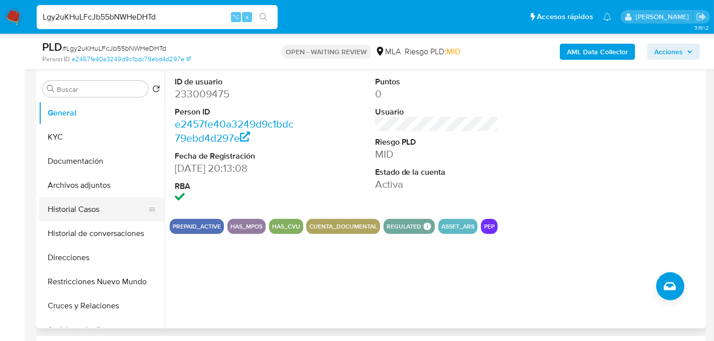 The image size is (714, 341). What do you see at coordinates (326, 52) in the screenshot?
I see `p: OPEN - WAITING REVIEW` at bounding box center [326, 52].